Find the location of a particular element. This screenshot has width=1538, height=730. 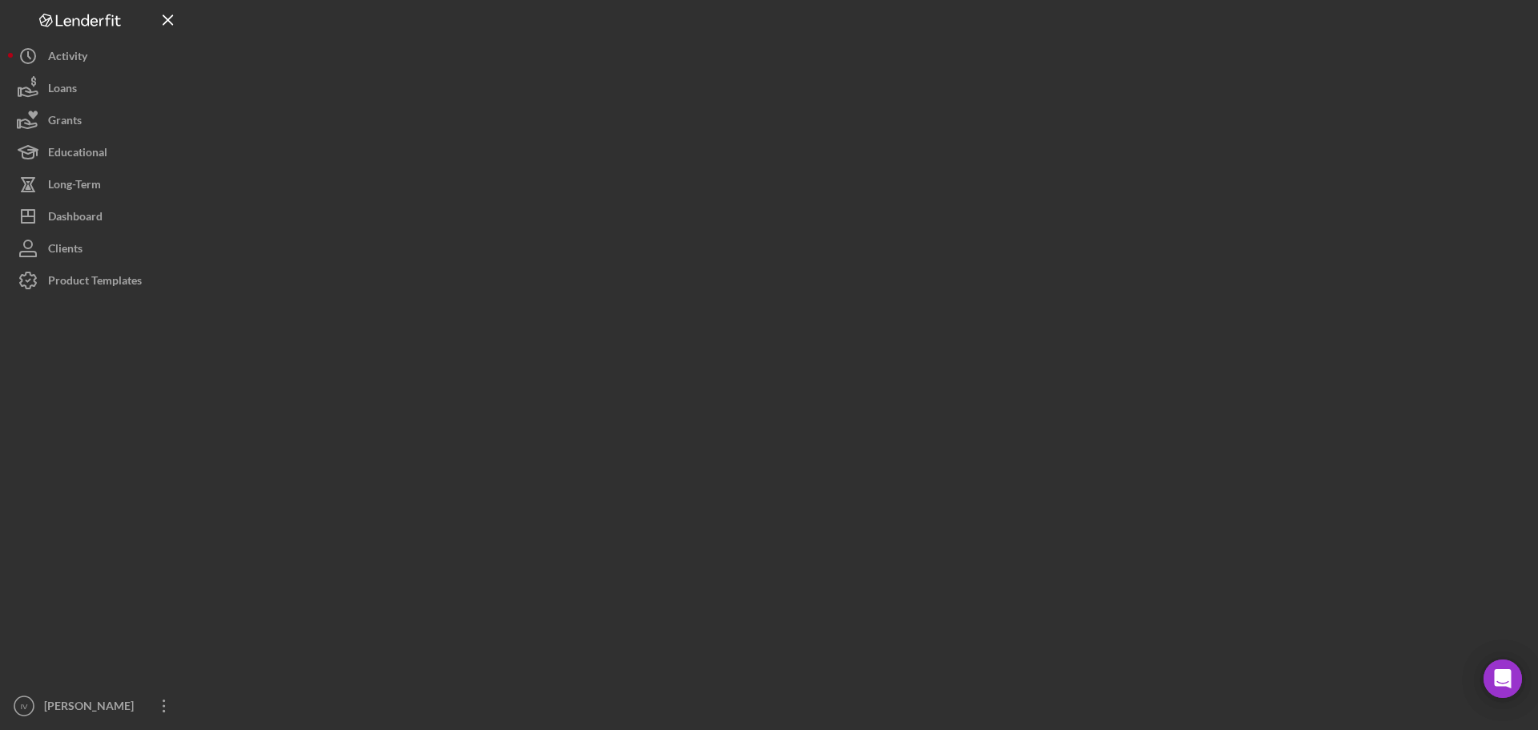

button: Dashboard is located at coordinates (96, 216).